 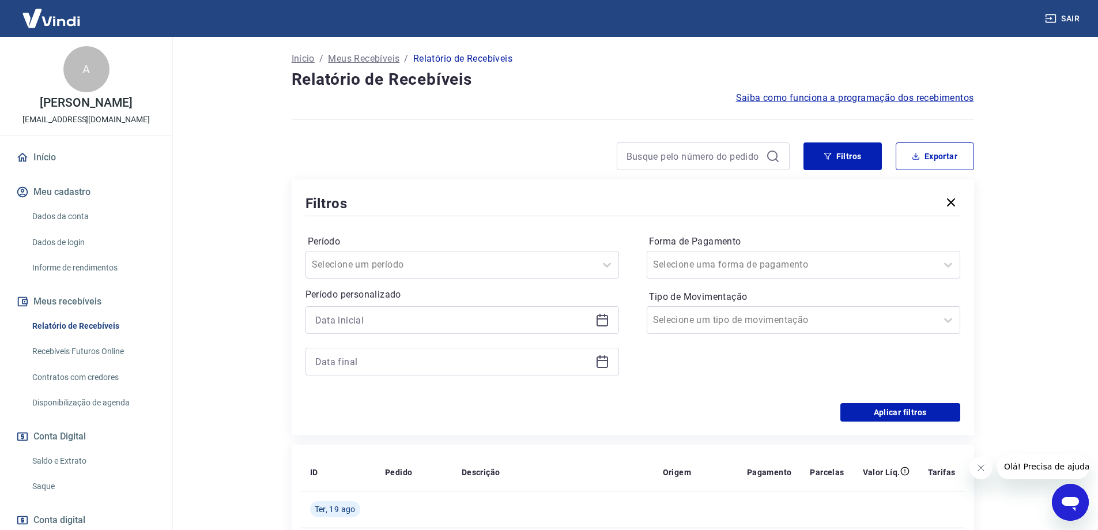 What do you see at coordinates (481, 472) in the screenshot?
I see `p: Descrição` at bounding box center [481, 472].